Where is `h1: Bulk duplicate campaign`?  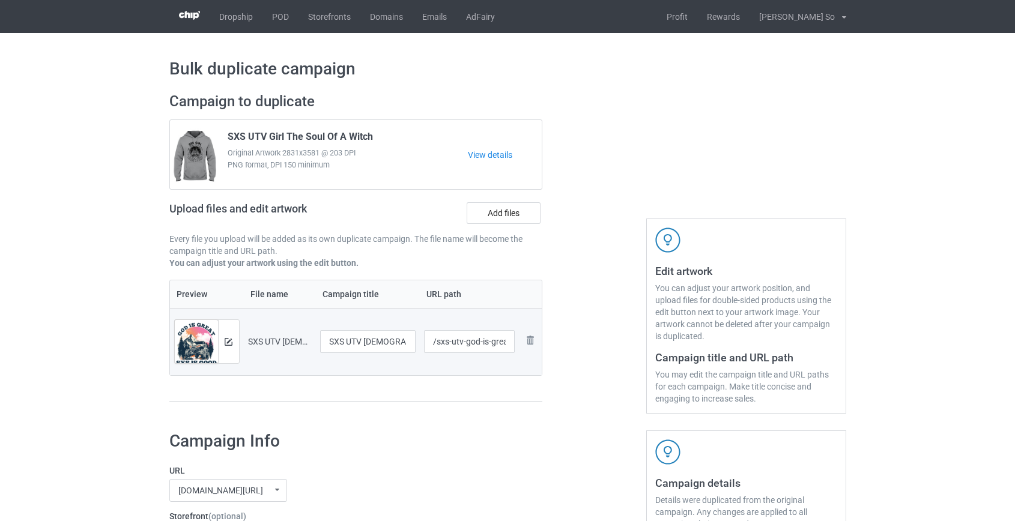 h1: Bulk duplicate campaign is located at coordinates (508, 69).